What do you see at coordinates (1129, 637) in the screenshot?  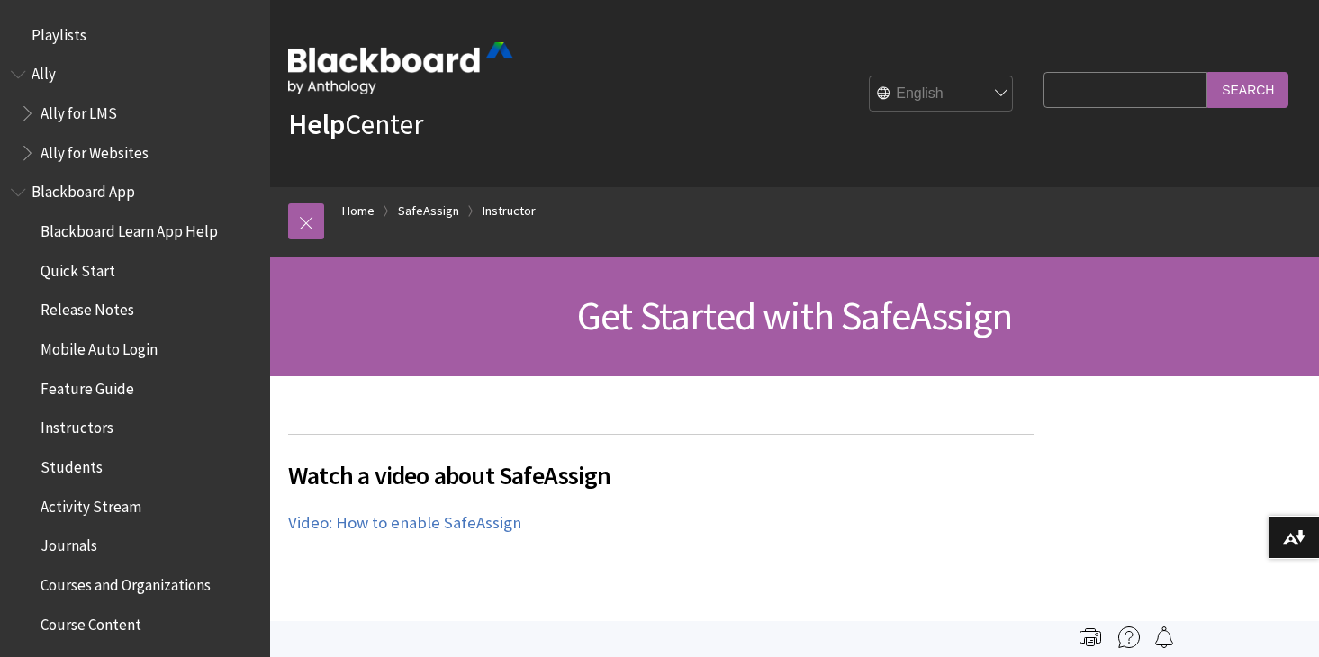 I see `img: More help` at bounding box center [1129, 637].